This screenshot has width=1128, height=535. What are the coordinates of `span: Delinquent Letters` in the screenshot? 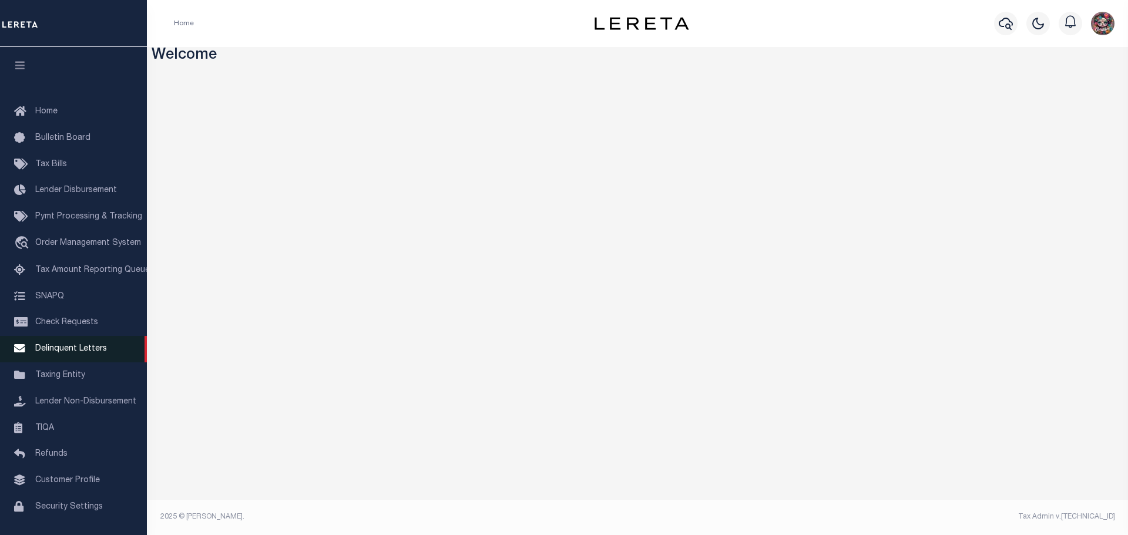 It's located at (71, 349).